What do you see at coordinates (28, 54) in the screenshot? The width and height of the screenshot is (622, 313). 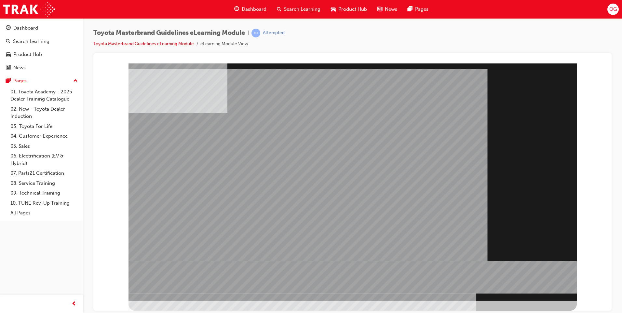 I see `div: Product Hub` at bounding box center [28, 54].